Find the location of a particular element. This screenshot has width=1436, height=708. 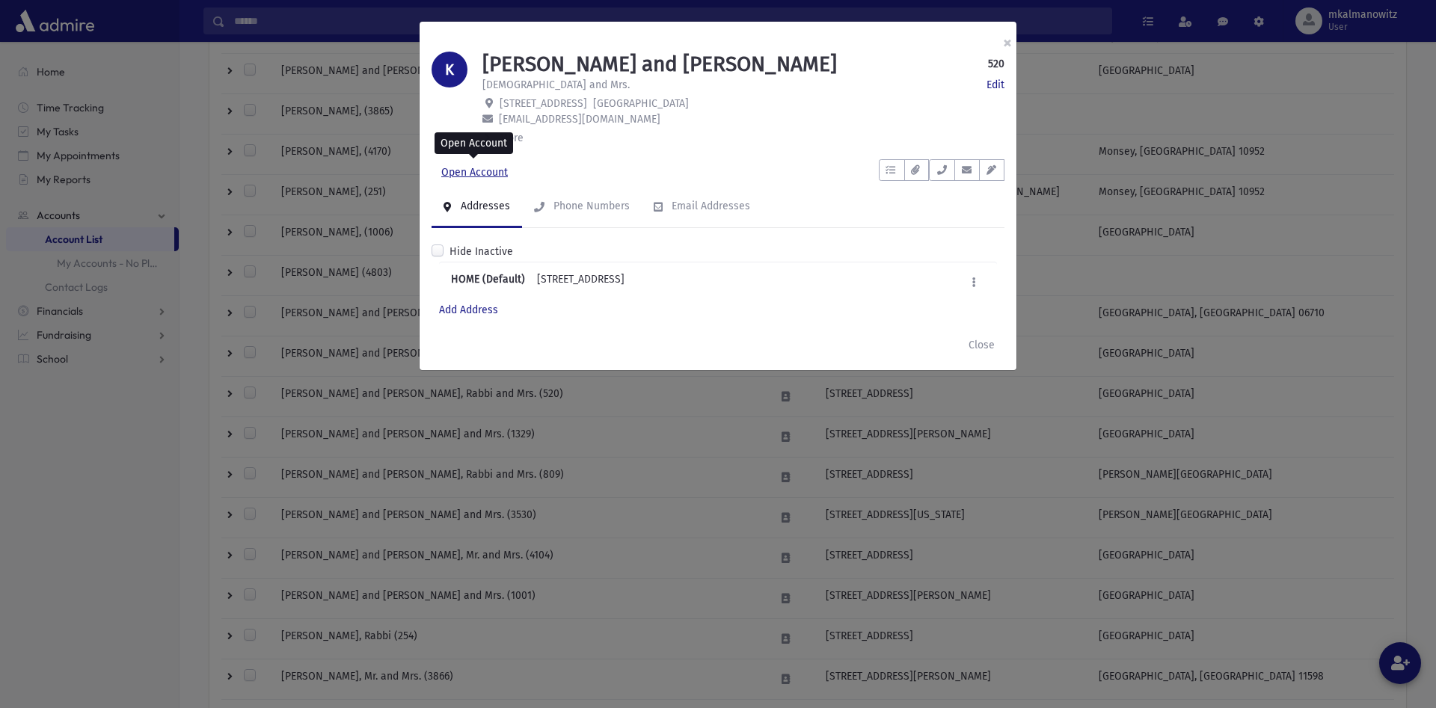

a: Edit is located at coordinates (996, 85).